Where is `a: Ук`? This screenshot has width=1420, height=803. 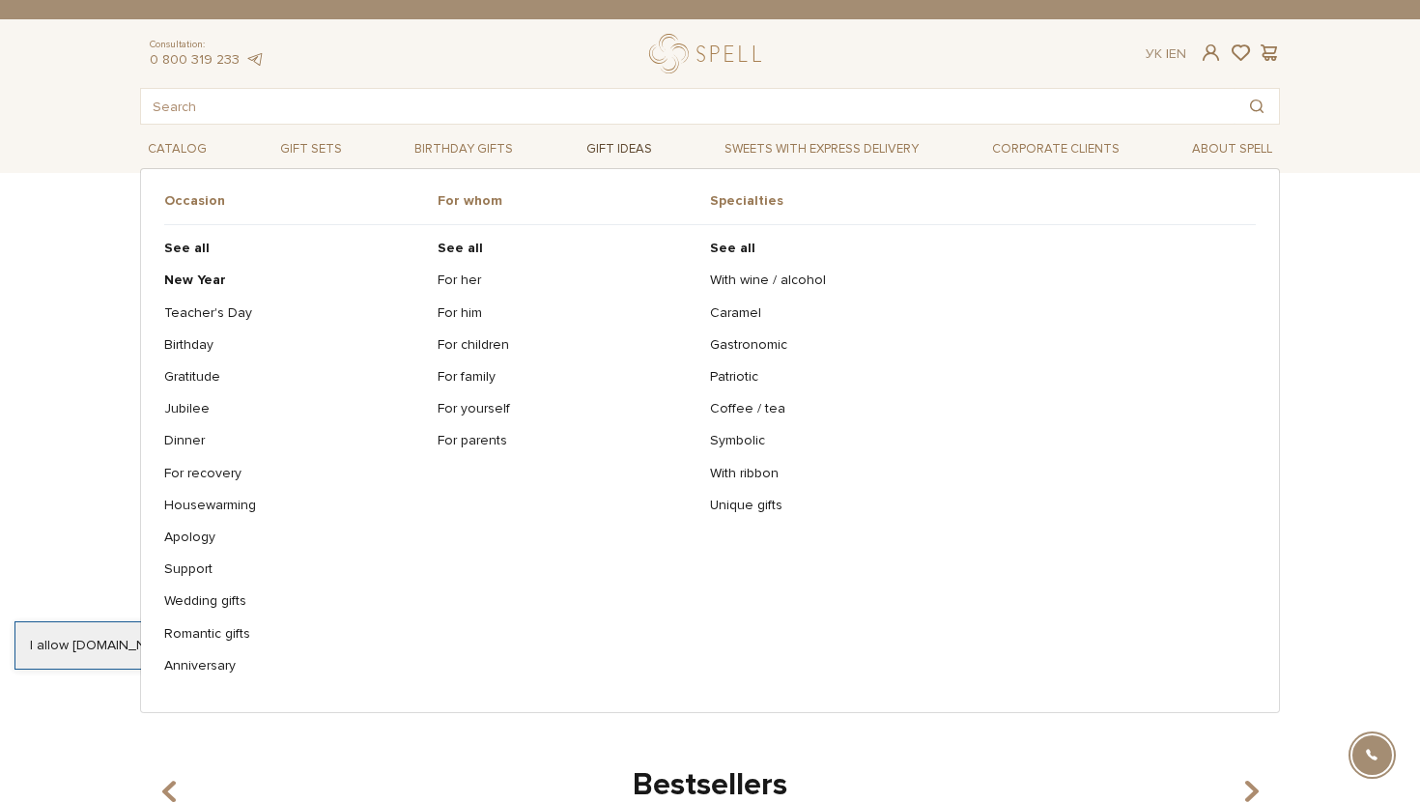
a: Ук is located at coordinates (1154, 53).